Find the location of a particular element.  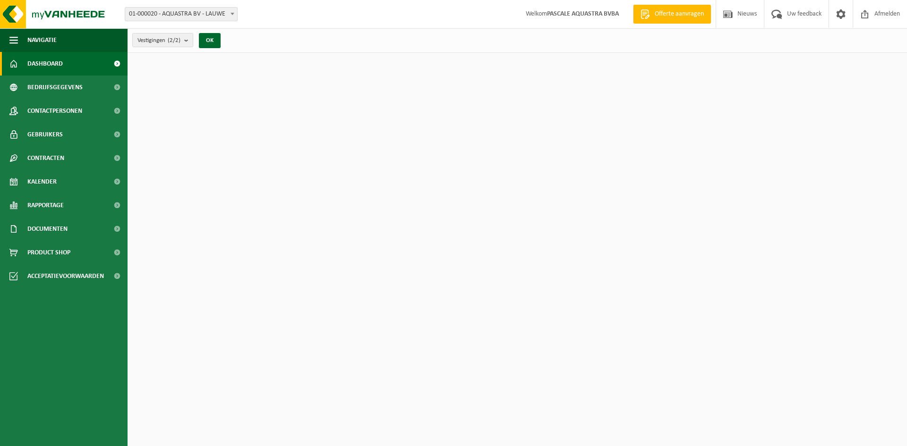

strong: PASCALE AQUASTRA BVBA is located at coordinates (583, 14).